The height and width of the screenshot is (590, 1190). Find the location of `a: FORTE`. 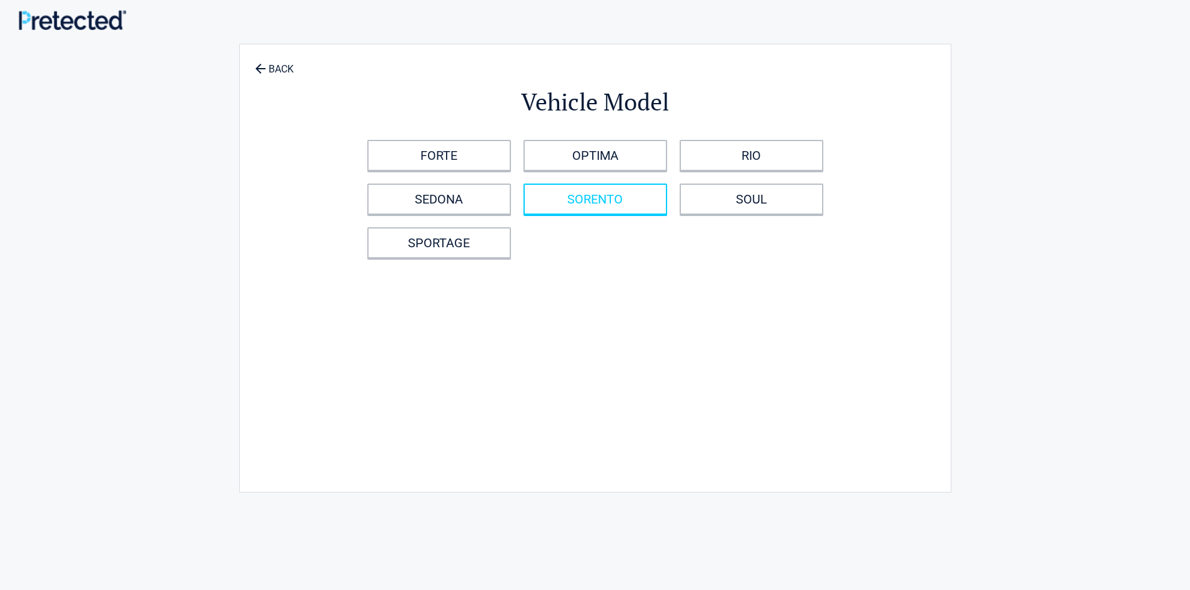

a: FORTE is located at coordinates (439, 155).